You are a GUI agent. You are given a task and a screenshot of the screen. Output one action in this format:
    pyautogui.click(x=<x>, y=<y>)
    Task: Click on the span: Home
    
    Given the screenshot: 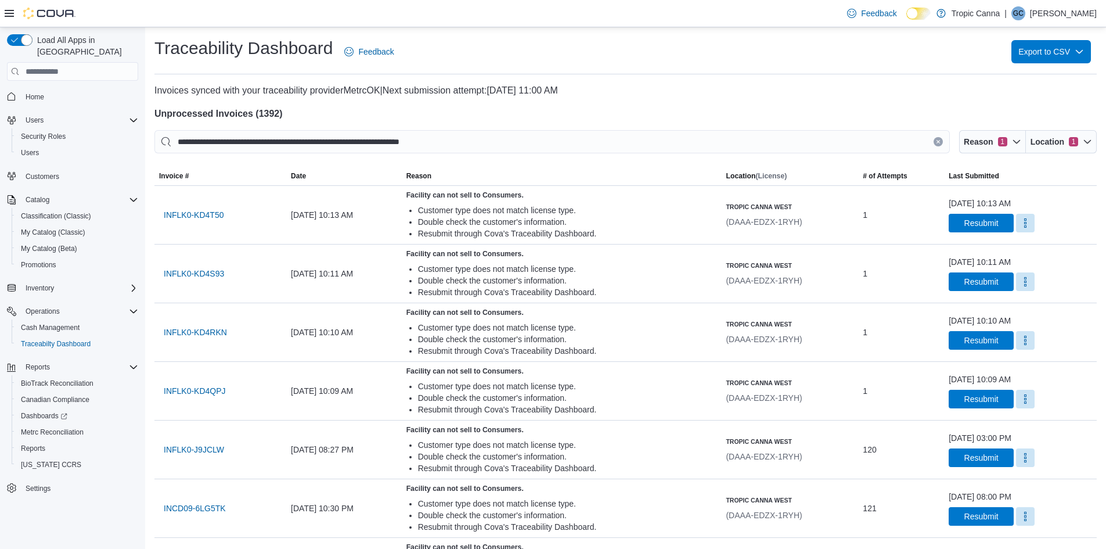 What is the action you would take?
    pyautogui.click(x=80, y=96)
    